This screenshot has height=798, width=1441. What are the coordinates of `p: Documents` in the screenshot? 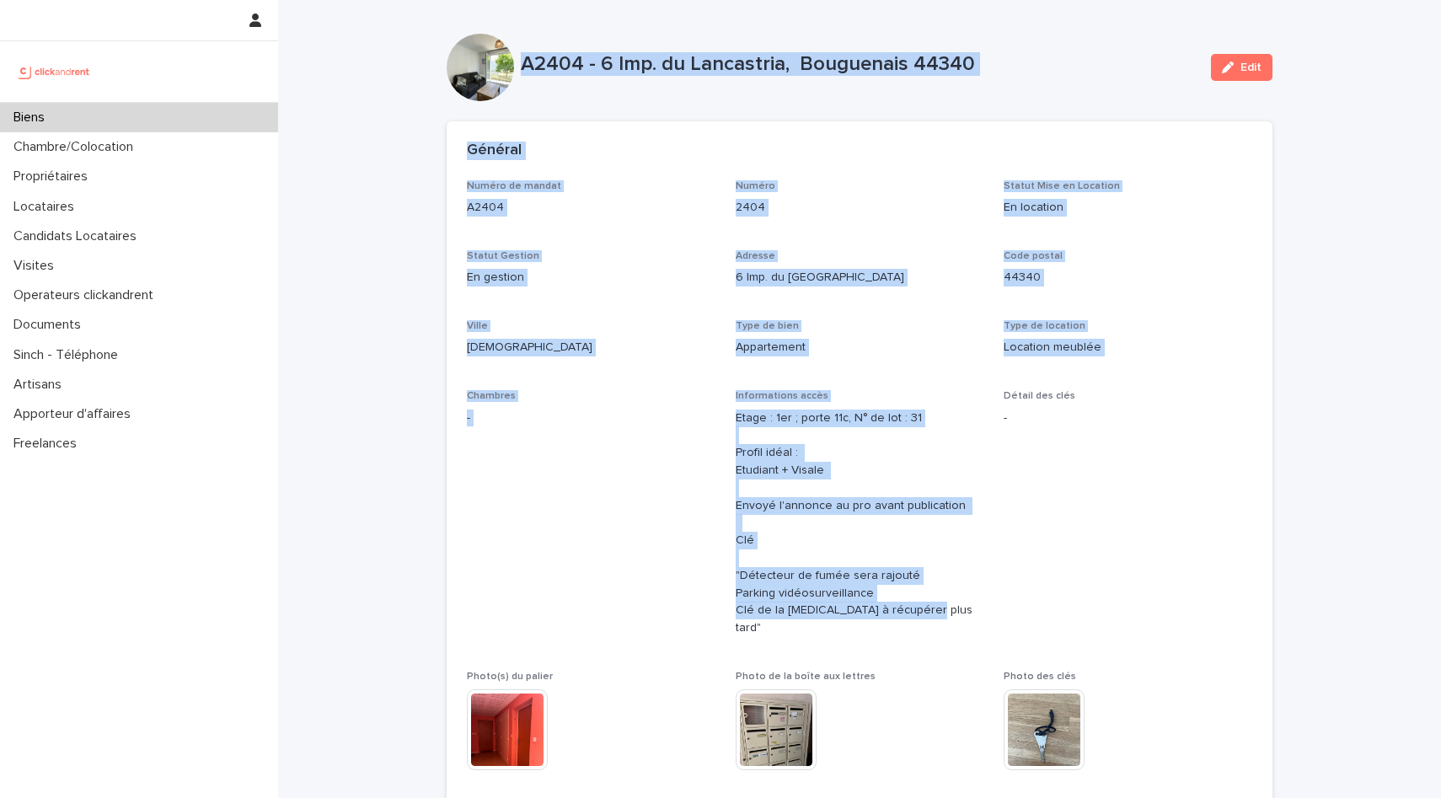 It's located at (51, 324).